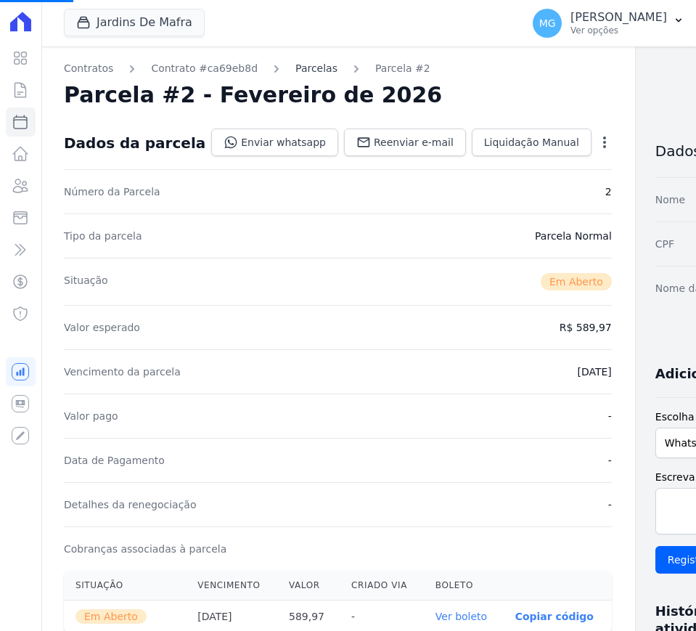  Describe the element at coordinates (274, 142) in the screenshot. I see `a: Enviar whatsapp` at that location.